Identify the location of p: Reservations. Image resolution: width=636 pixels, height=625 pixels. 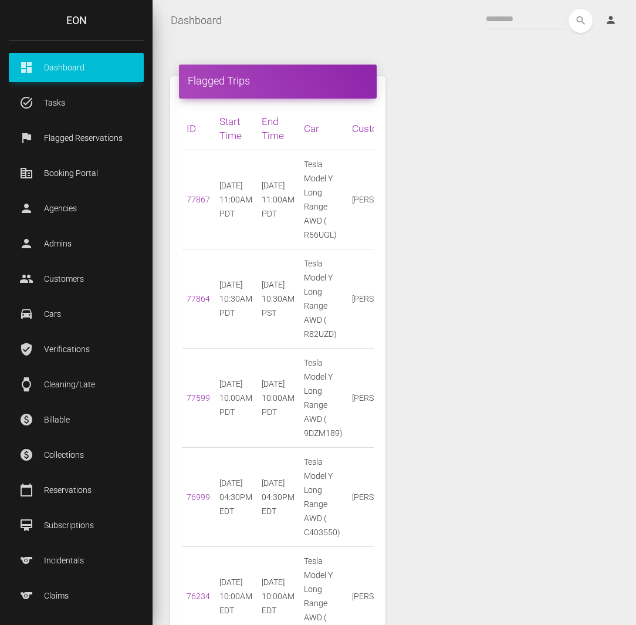
(76, 490).